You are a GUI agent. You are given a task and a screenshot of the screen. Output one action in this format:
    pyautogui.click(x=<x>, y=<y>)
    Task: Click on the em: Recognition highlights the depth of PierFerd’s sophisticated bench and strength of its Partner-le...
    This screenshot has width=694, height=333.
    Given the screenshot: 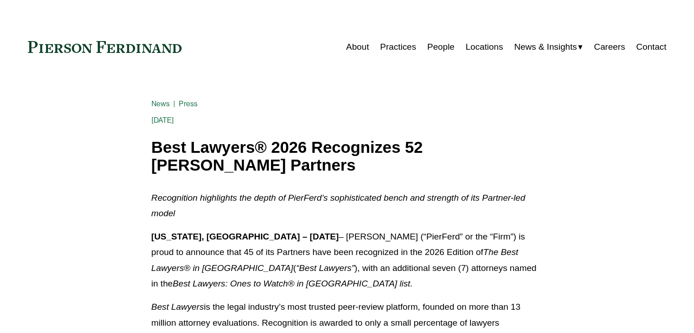 What is the action you would take?
    pyautogui.click(x=340, y=206)
    